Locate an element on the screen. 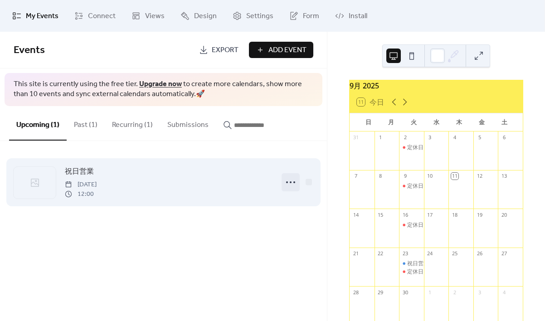 This screenshot has width=545, height=321. div: 14 is located at coordinates (355, 214).